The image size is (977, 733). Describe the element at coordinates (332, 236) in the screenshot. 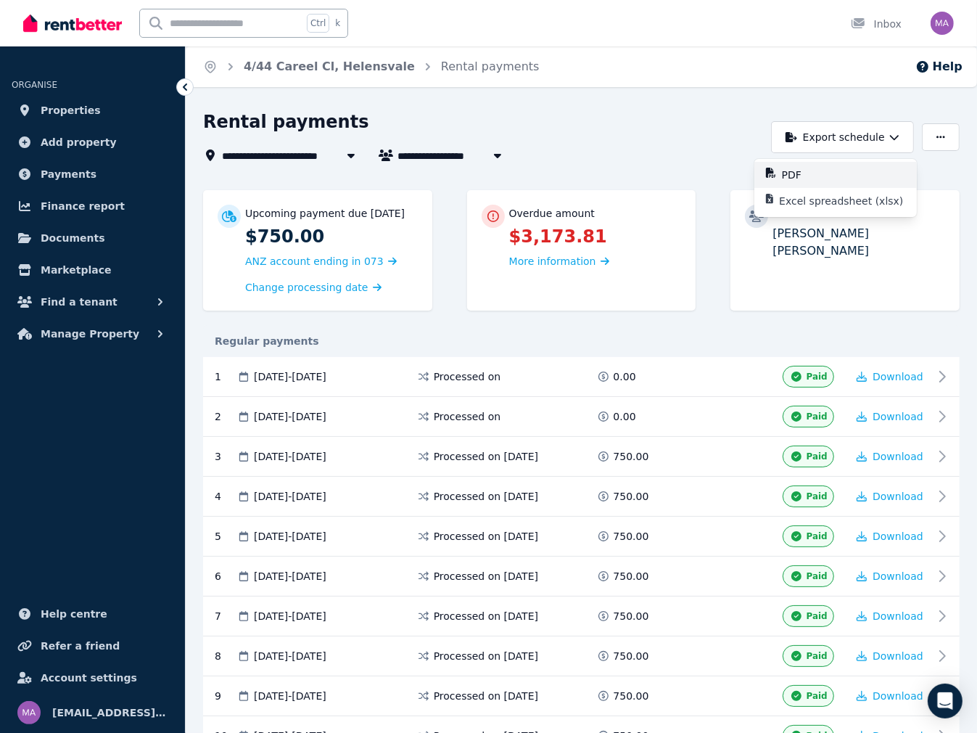

I see `p: $750.00` at that location.